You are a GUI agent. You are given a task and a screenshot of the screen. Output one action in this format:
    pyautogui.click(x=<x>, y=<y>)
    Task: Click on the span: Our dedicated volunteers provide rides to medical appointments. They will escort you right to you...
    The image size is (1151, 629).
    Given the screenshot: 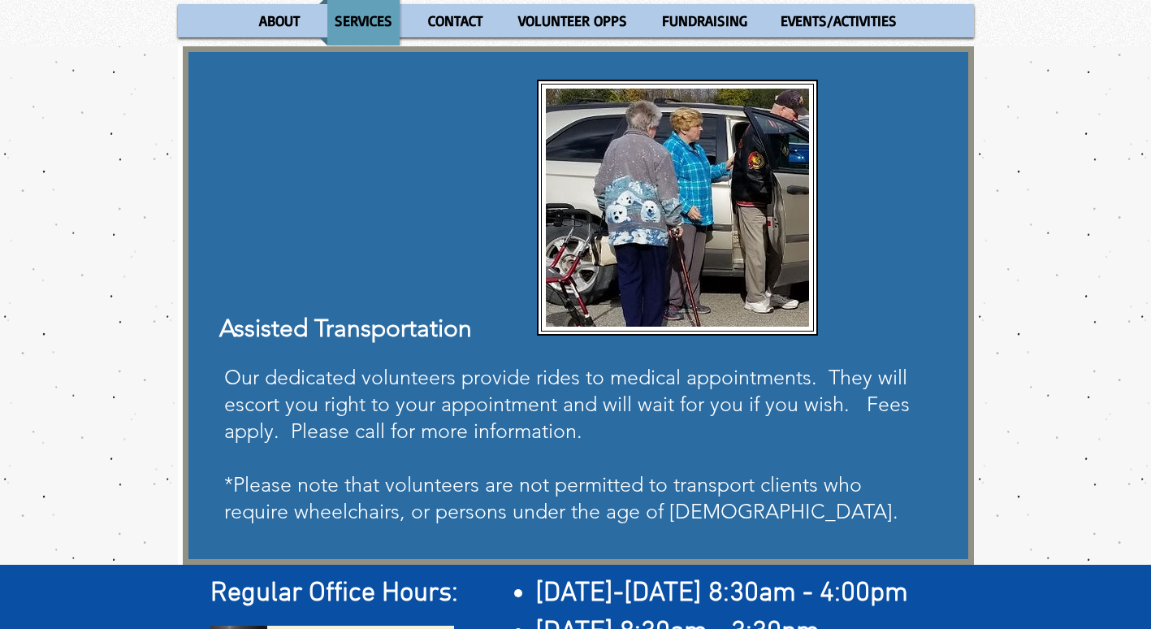 What is the action you would take?
    pyautogui.click(x=567, y=404)
    